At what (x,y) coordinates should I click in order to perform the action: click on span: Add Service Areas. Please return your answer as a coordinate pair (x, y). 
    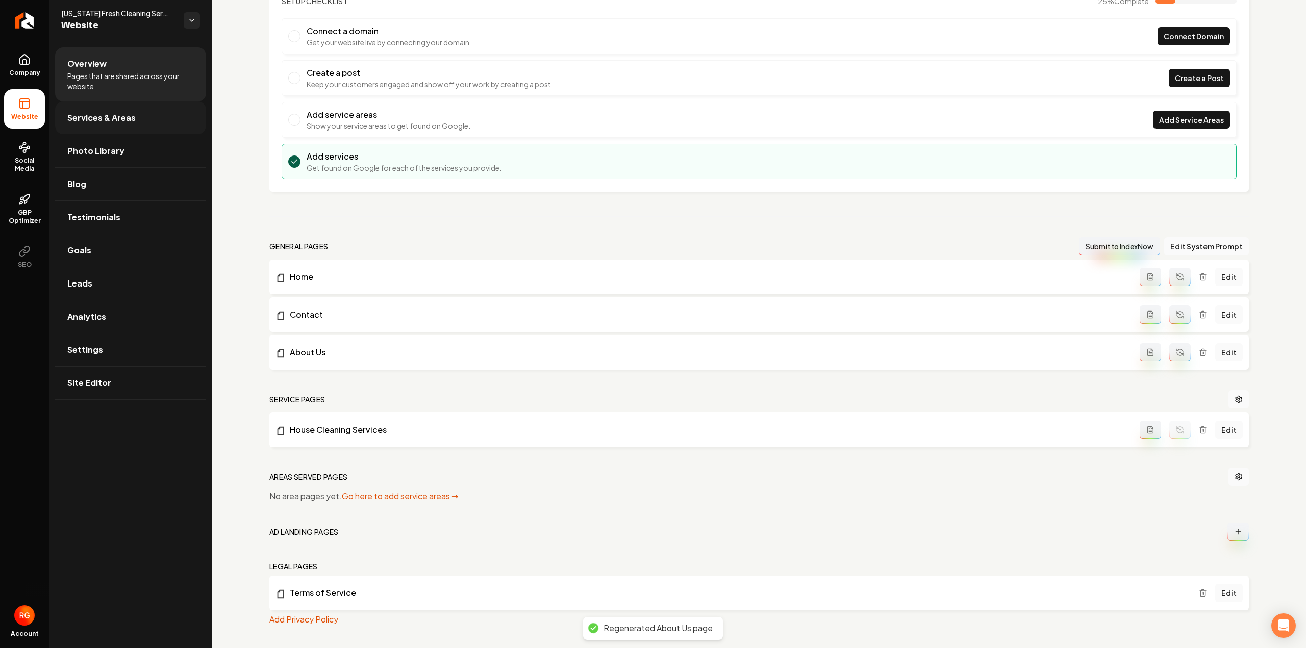
    Looking at the image, I should click on (1191, 120).